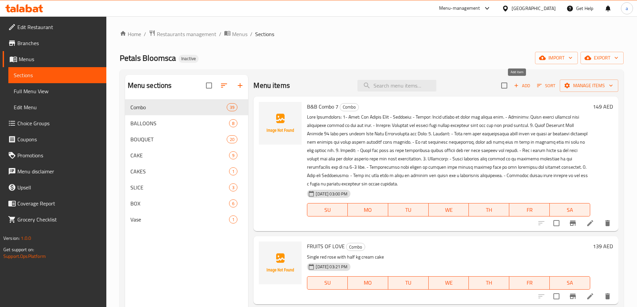  I want to click on div: BOUQUET, so click(179, 140).